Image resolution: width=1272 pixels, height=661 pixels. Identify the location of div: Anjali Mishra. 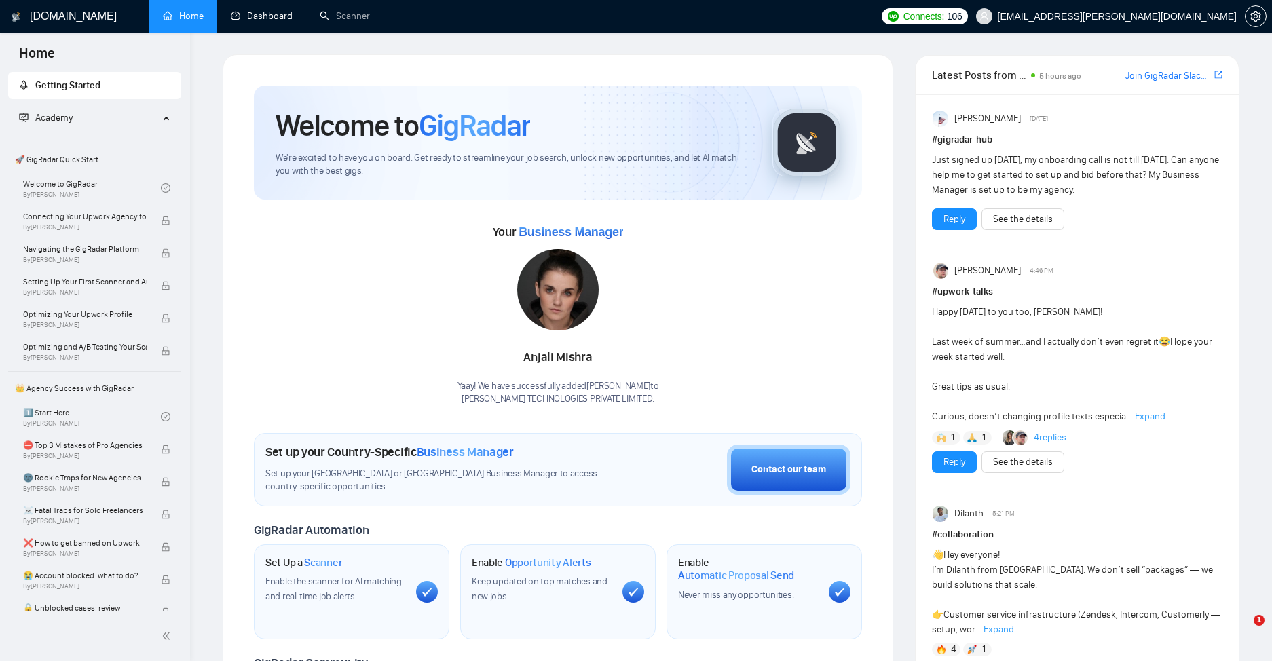
(558, 358).